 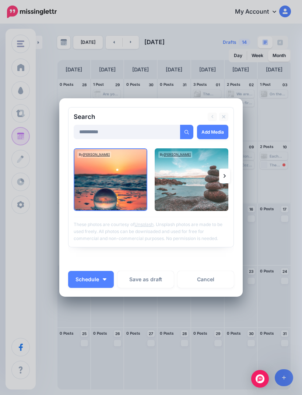 I want to click on button: Schedule, so click(x=91, y=280).